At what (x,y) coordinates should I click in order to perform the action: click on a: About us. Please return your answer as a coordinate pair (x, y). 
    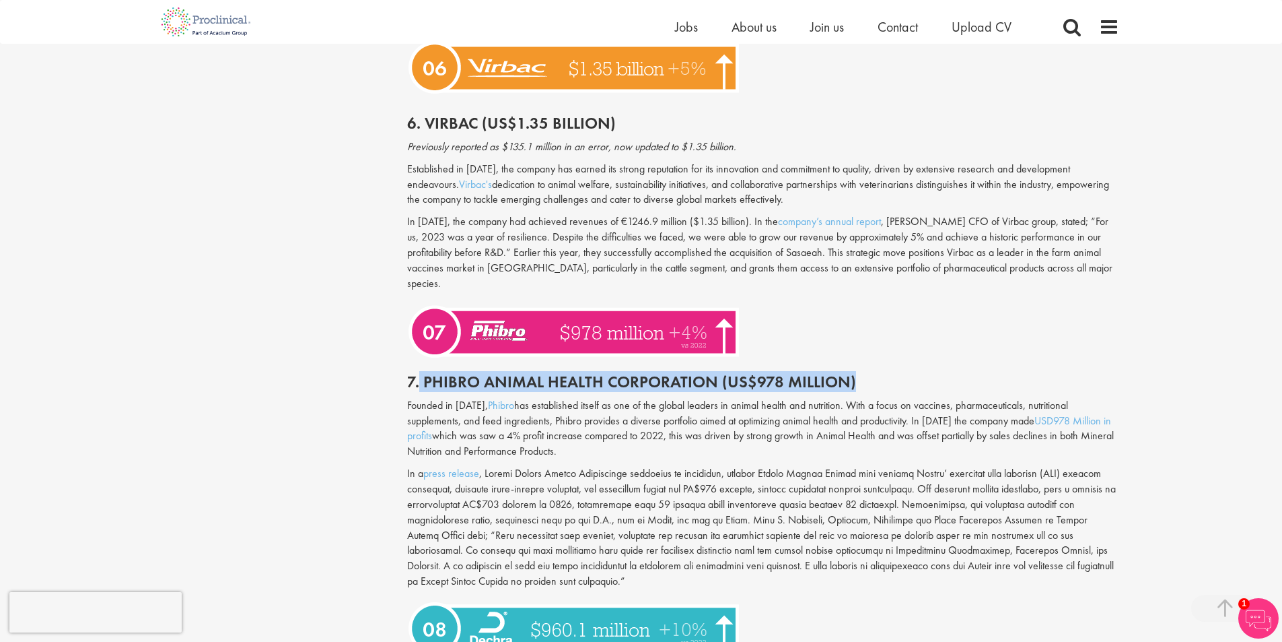
    Looking at the image, I should click on (754, 27).